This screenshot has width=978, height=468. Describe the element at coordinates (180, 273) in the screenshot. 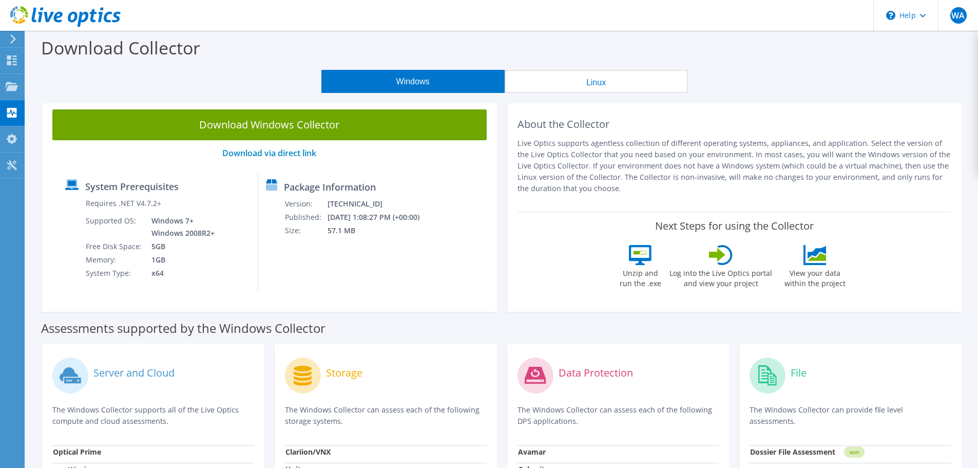

I see `td: x64` at that location.